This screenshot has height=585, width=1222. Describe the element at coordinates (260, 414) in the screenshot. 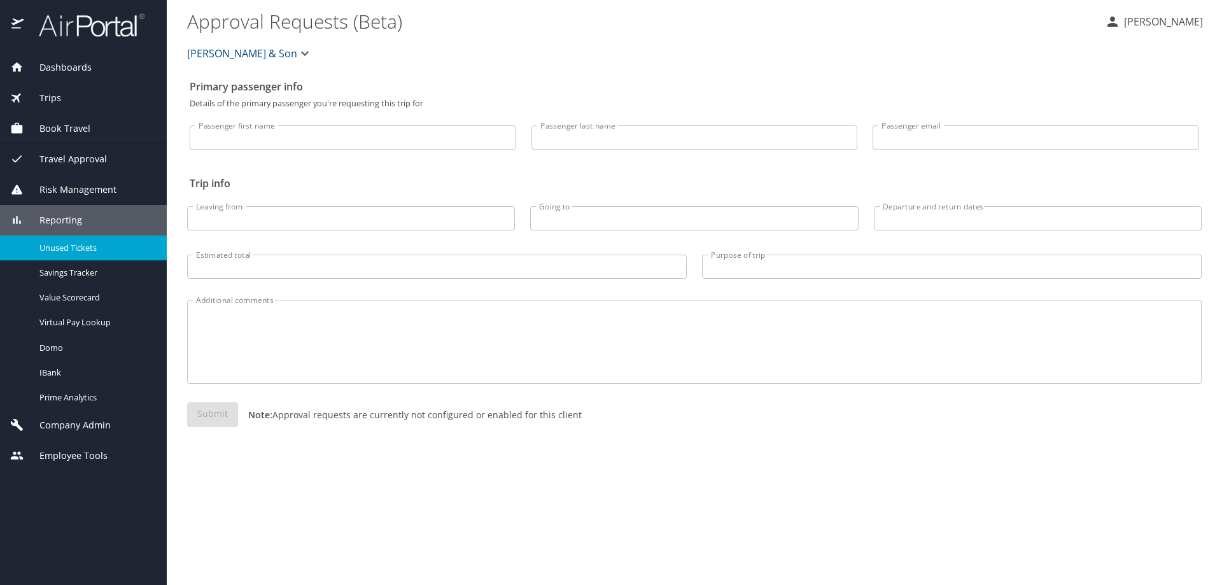

I see `strong: Note:` at that location.